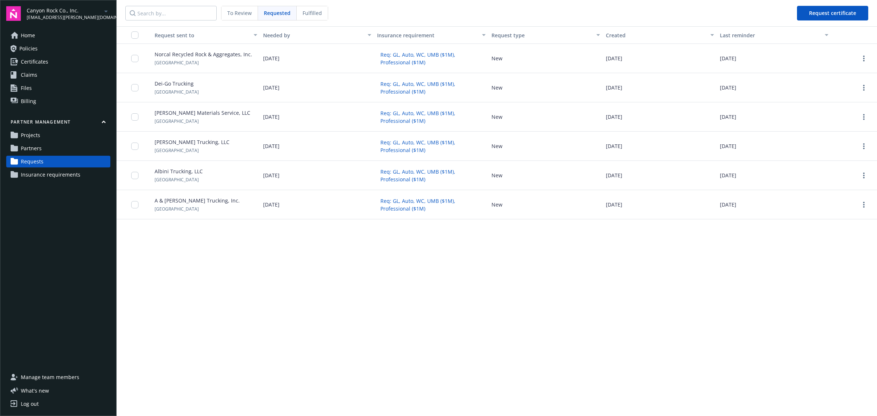  Describe the element at coordinates (203, 54) in the screenshot. I see `span: Norcal Recycled Rock & Aggregates, Inc.` at that location.